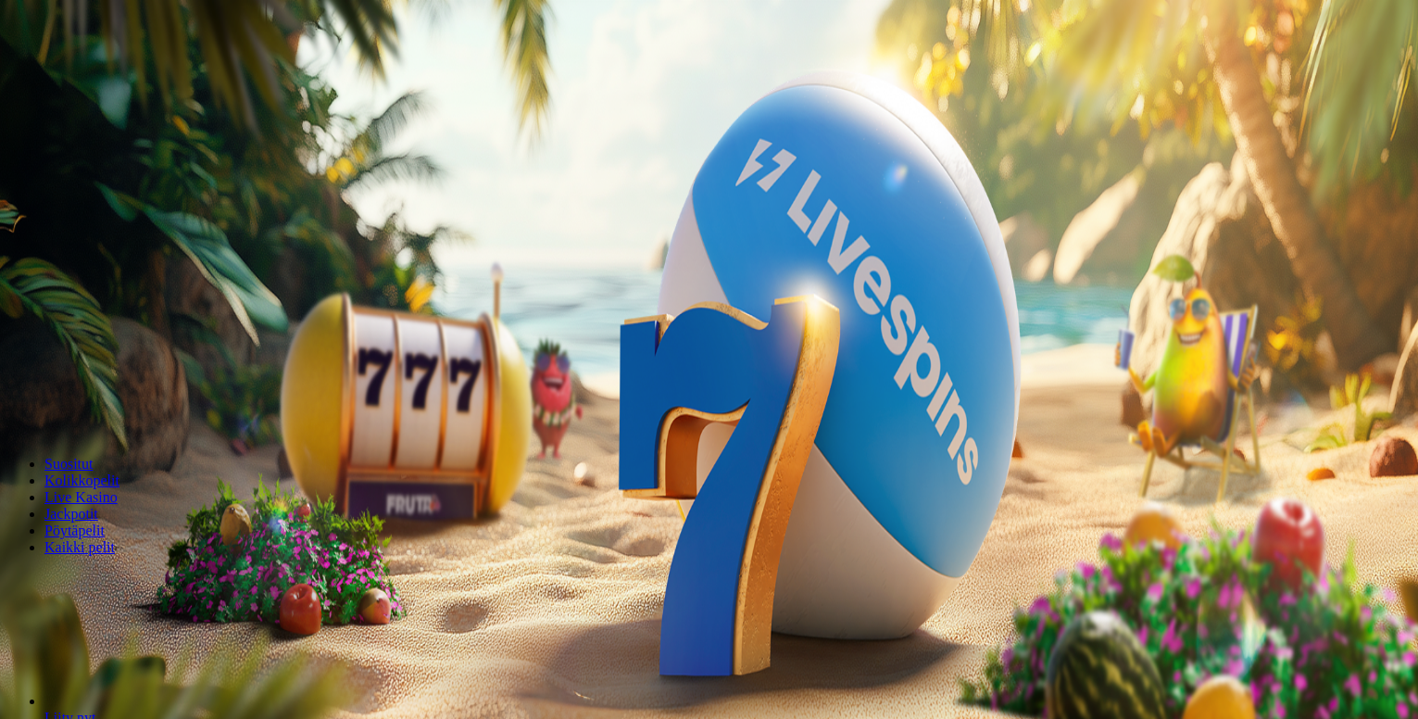 This screenshot has height=719, width=1418. Describe the element at coordinates (69, 463) in the screenshot. I see `a: Suositut` at that location.